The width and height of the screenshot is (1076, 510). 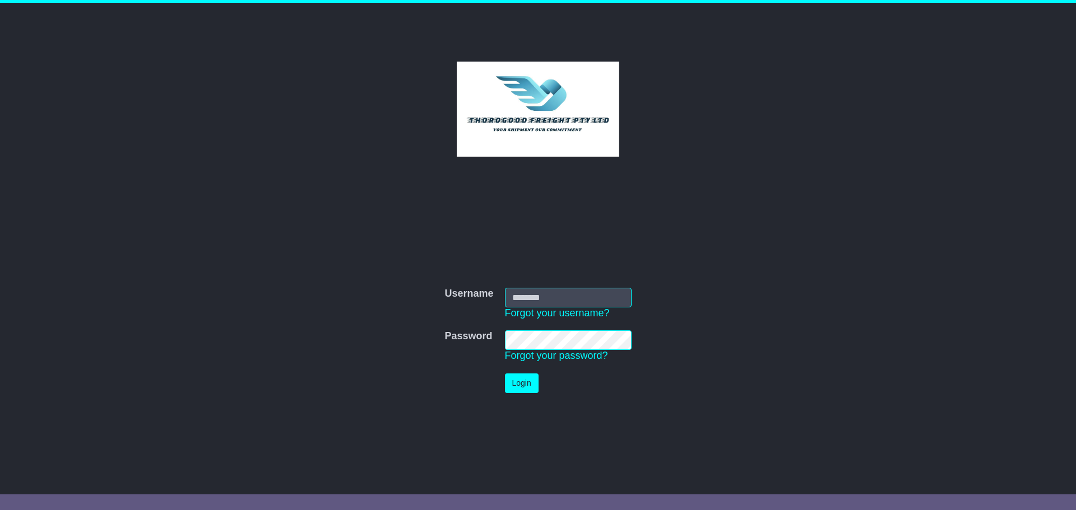 What do you see at coordinates (468, 337) in the screenshot?
I see `label: Password` at bounding box center [468, 337].